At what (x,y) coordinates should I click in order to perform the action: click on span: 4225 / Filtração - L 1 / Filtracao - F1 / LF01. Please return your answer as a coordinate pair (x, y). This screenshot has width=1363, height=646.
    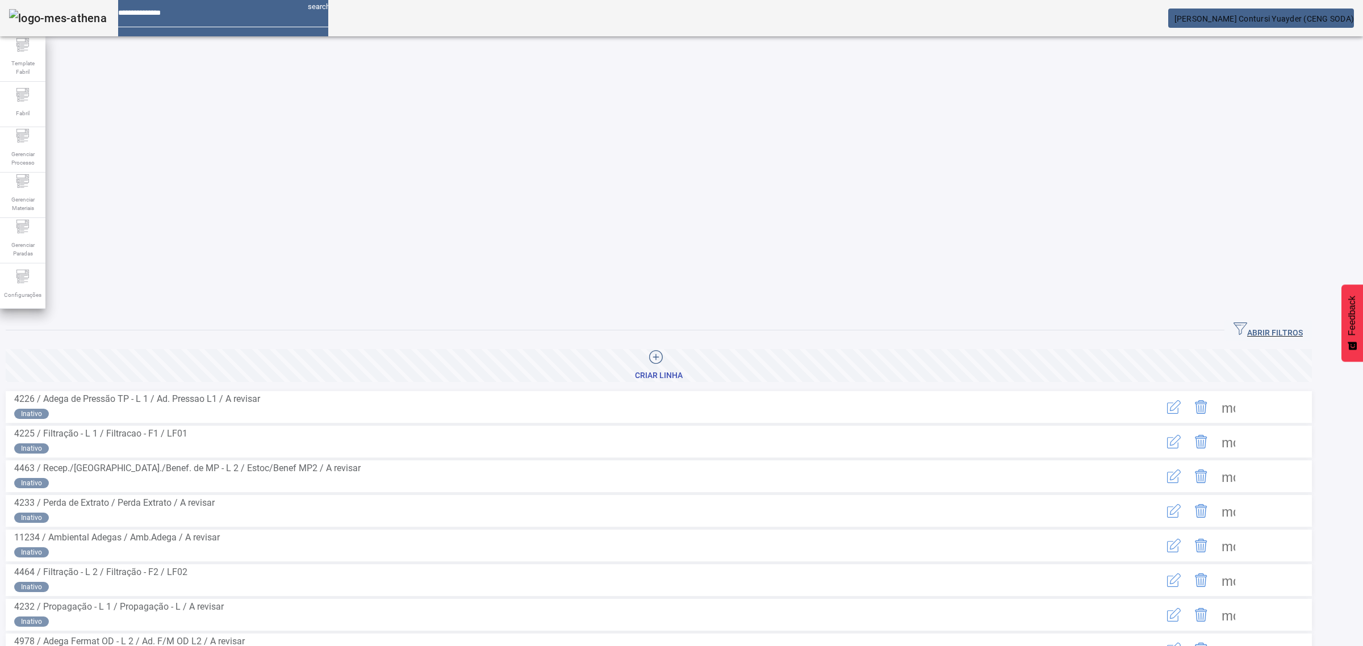
    Looking at the image, I should click on (101, 433).